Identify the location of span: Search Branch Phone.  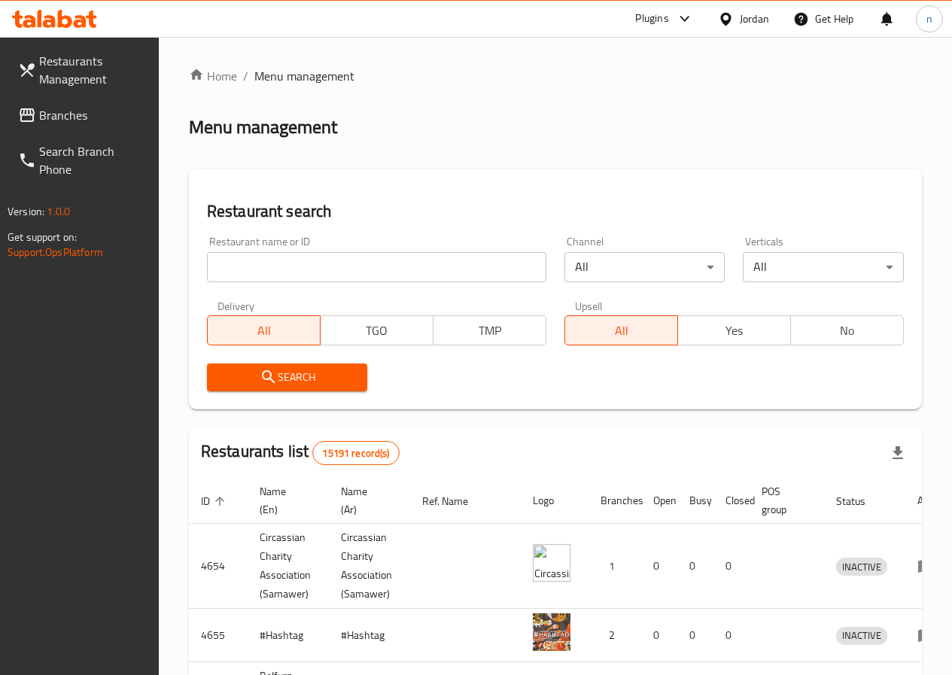
(93, 160).